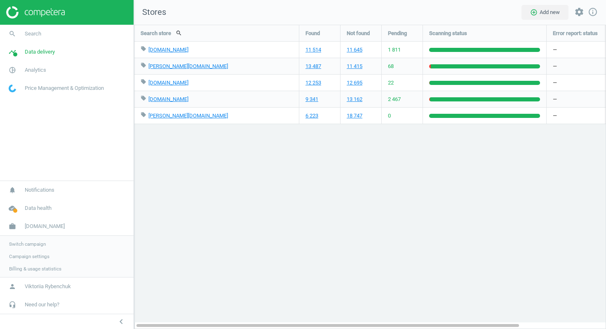  I want to click on span: Need our help?, so click(42, 305).